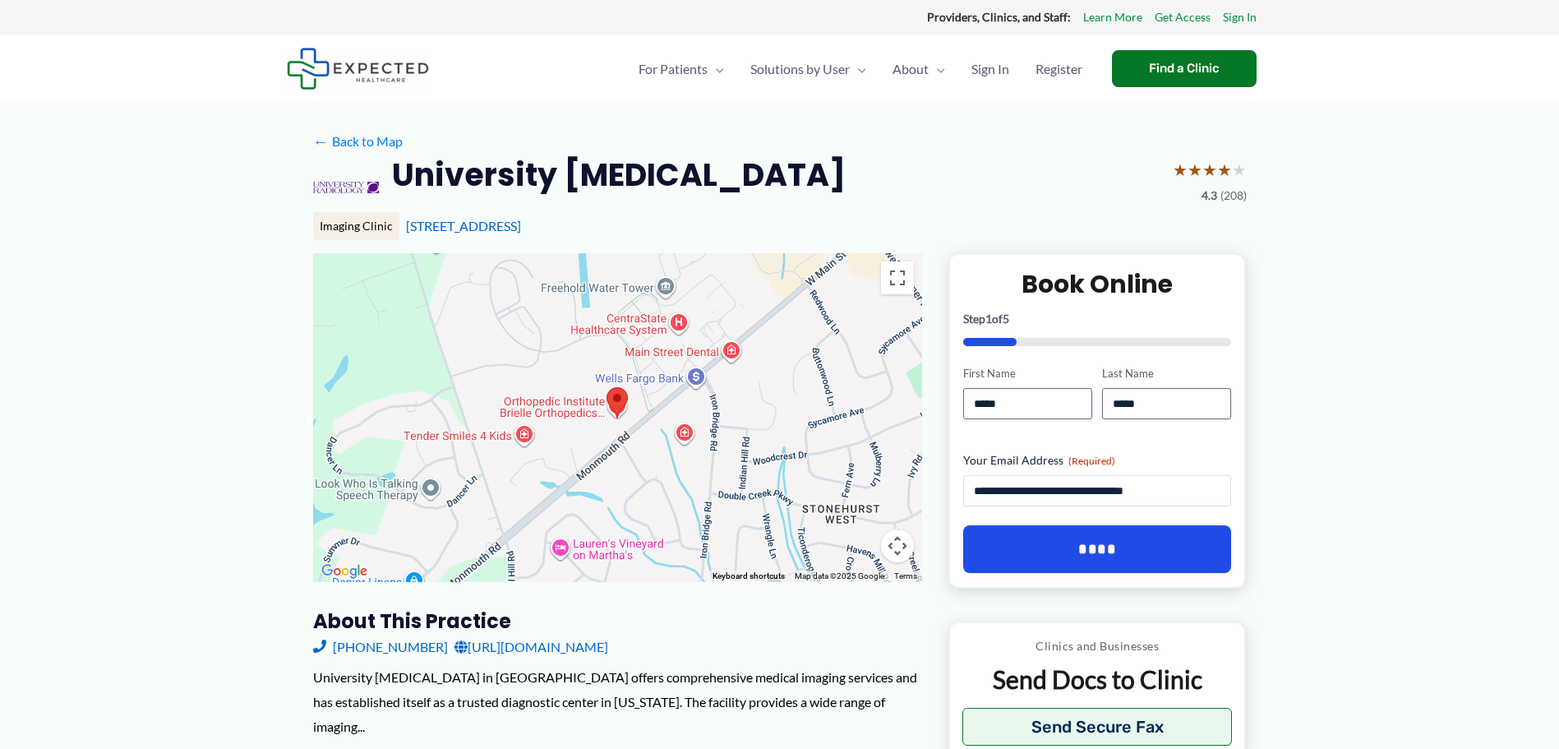 This screenshot has width=1559, height=749. I want to click on span: Sign In, so click(990, 69).